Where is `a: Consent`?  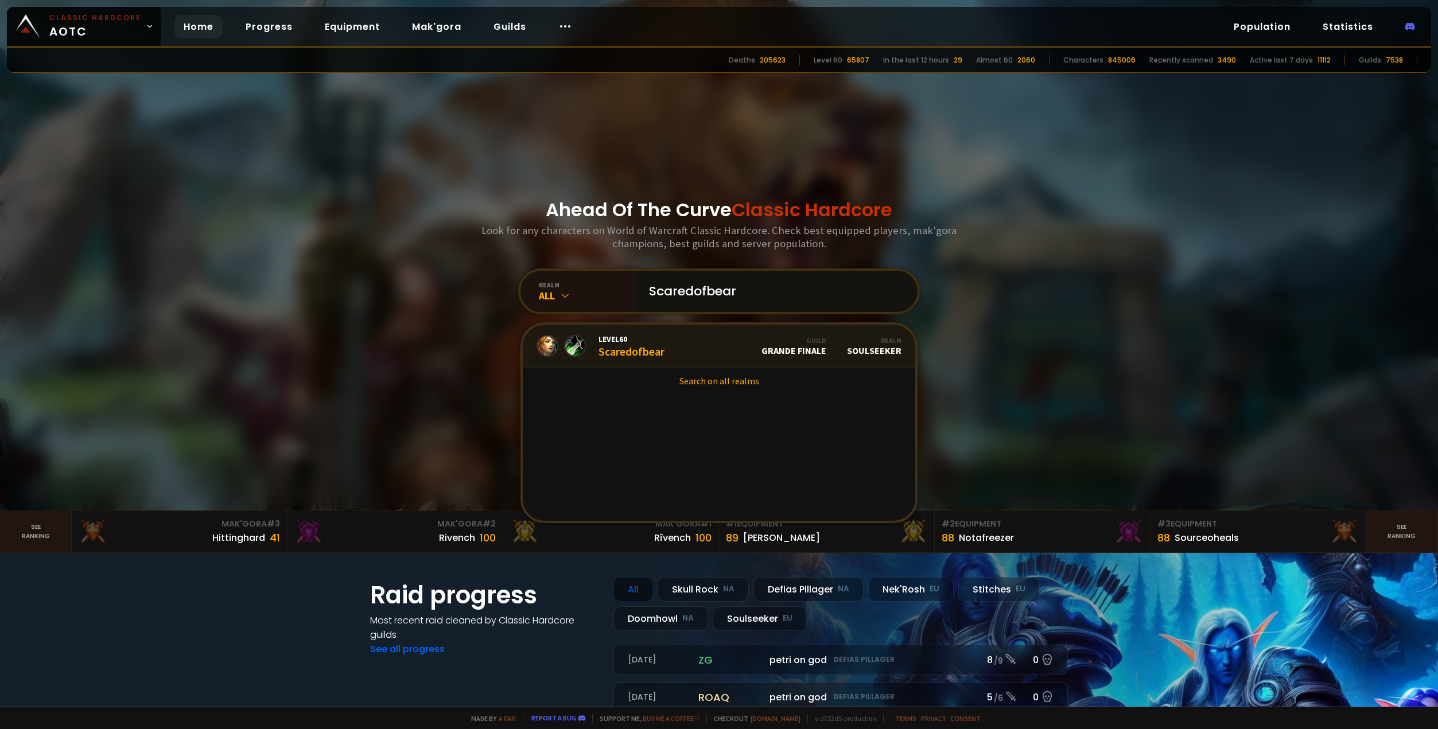 a: Consent is located at coordinates (965, 719).